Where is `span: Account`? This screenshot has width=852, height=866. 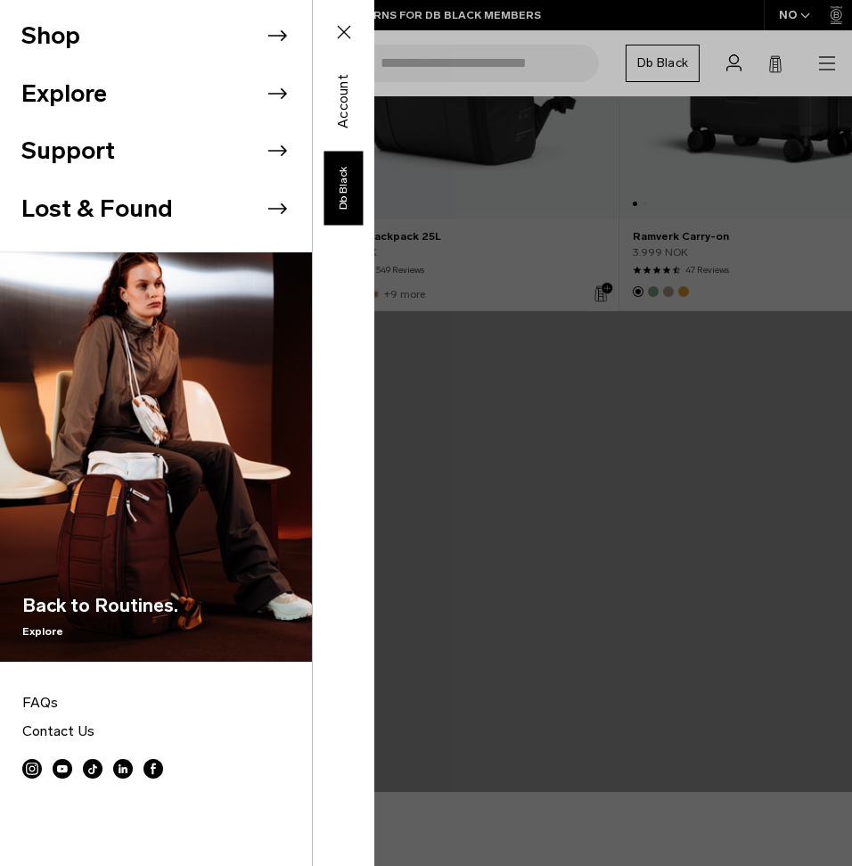
span: Account is located at coordinates (344, 101).